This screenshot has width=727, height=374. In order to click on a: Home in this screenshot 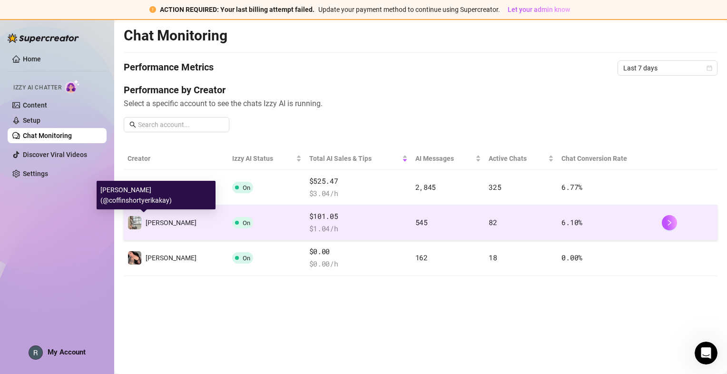, I will do `click(32, 59)`.